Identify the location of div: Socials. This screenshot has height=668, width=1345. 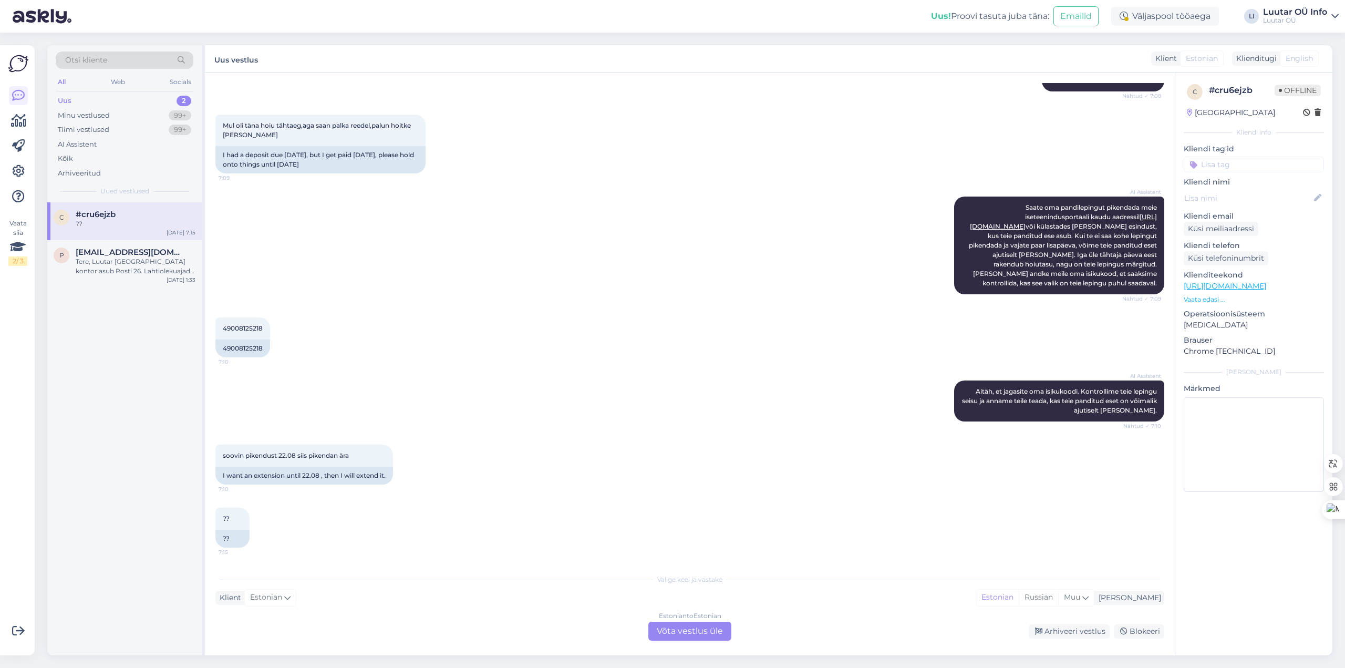
(180, 82).